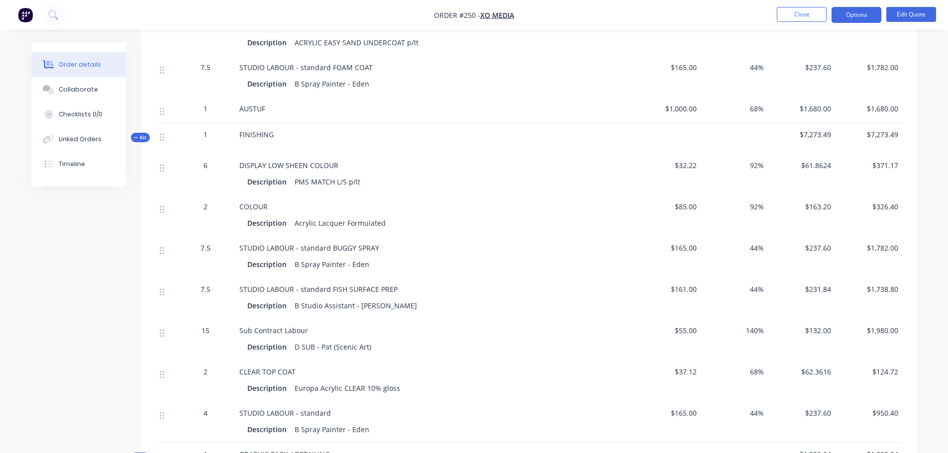 The width and height of the screenshot is (948, 453). What do you see at coordinates (256, 134) in the screenshot?
I see `span: FINISHING` at bounding box center [256, 134].